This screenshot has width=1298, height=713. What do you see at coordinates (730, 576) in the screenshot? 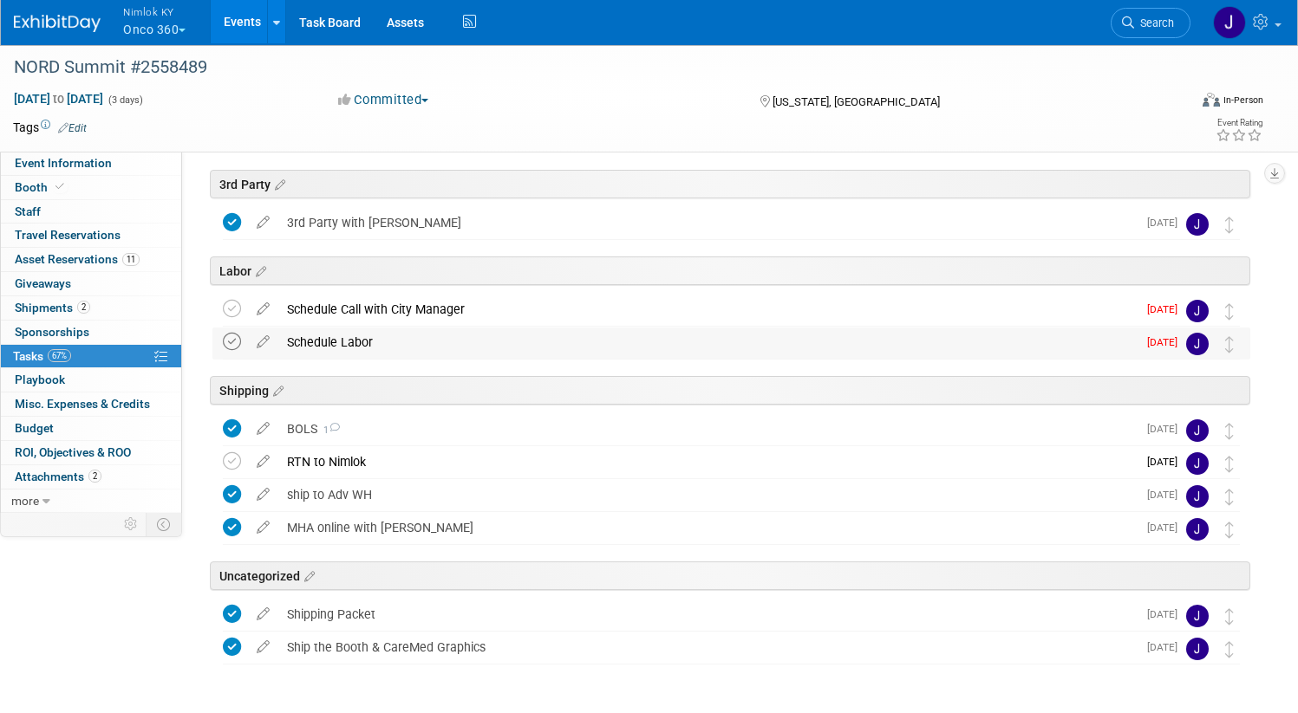
I see `div: Uncategorized` at bounding box center [730, 576].